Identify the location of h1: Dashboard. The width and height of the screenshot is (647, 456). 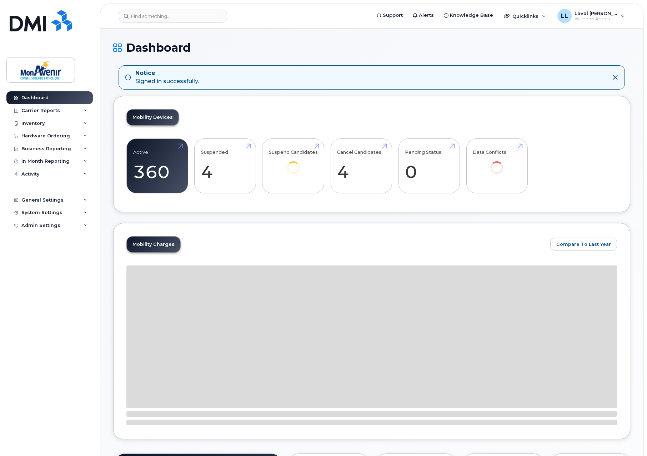
(372, 47).